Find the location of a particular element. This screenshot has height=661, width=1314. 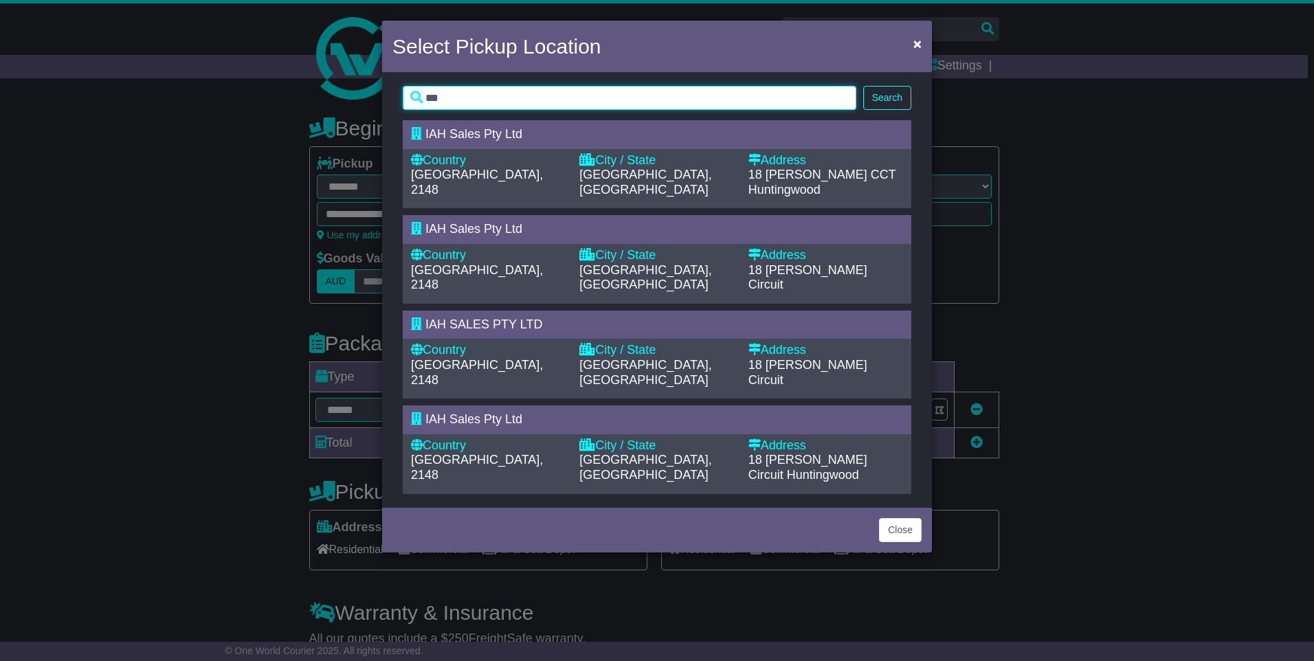

span: IAH SALES PTY LTD is located at coordinates (484, 324).